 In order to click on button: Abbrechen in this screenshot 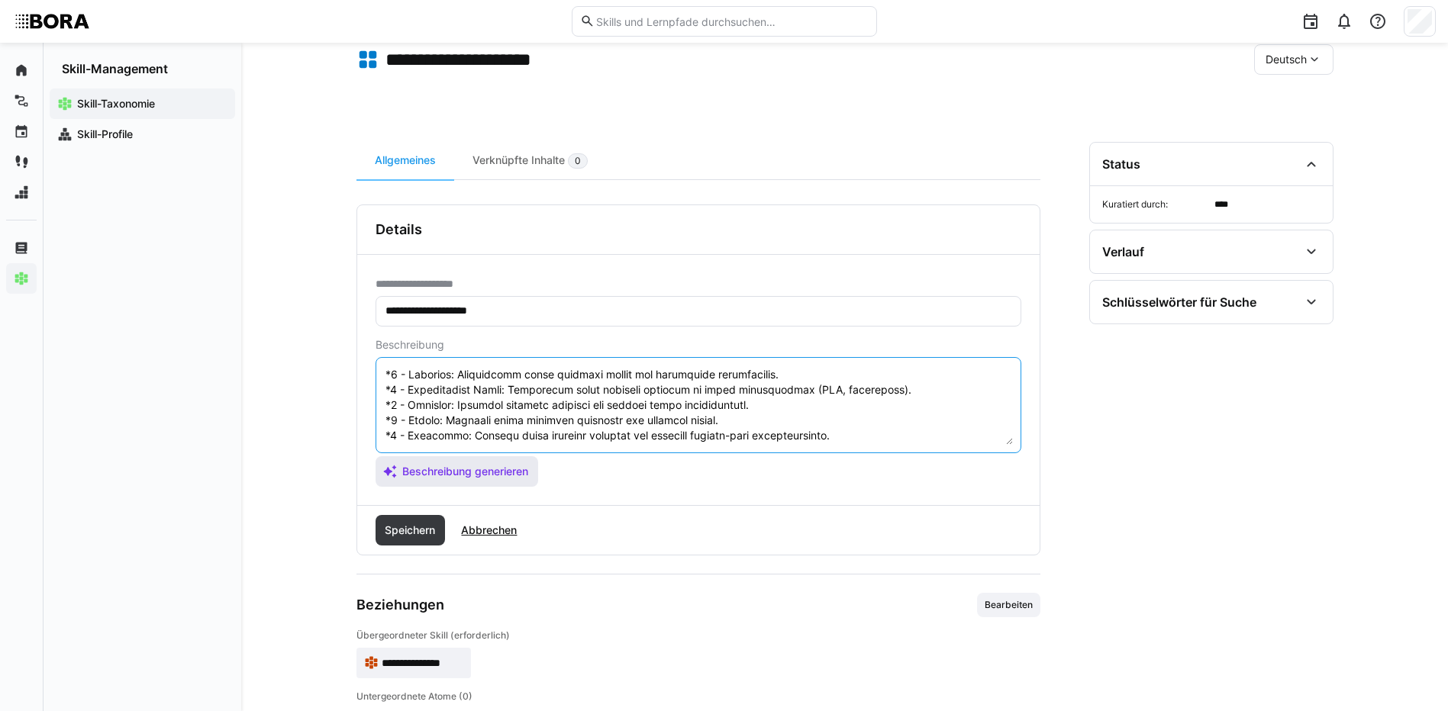, I will do `click(488, 530)`.